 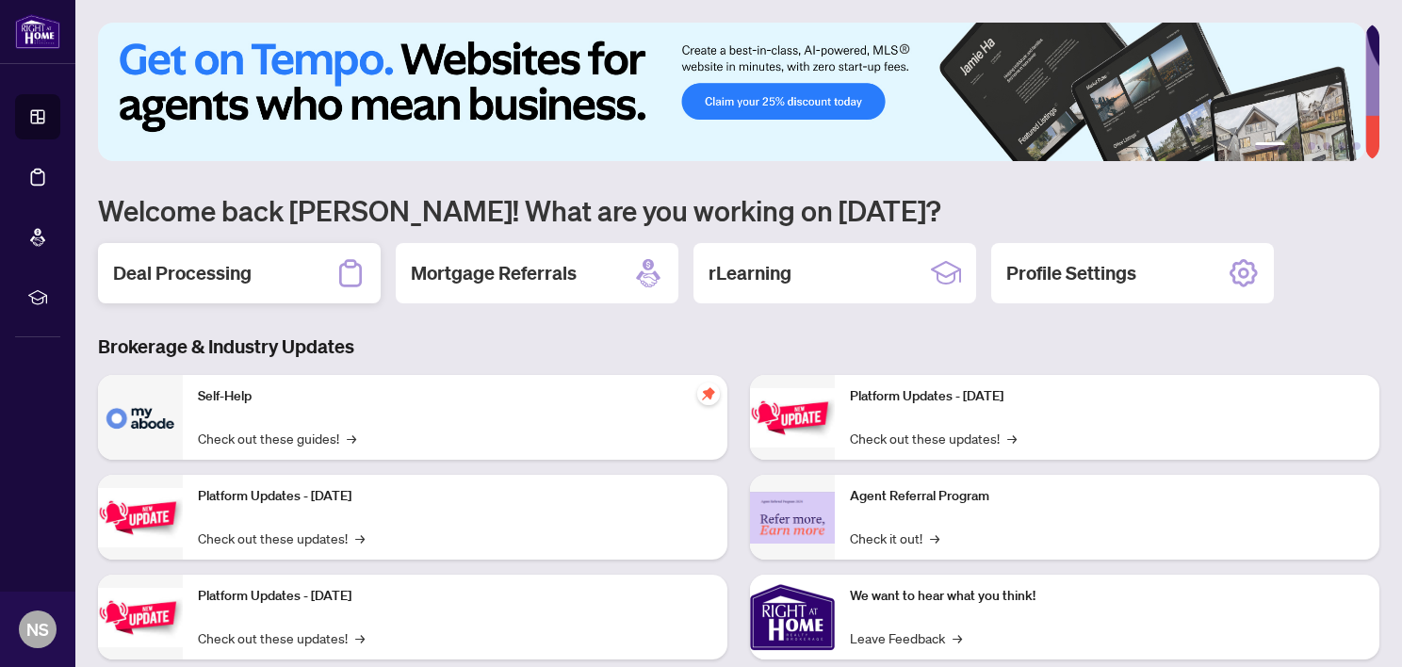 What do you see at coordinates (38, 31) in the screenshot?
I see `img: logo` at bounding box center [38, 31].